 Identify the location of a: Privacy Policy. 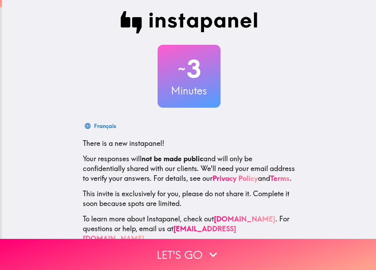
(235, 178).